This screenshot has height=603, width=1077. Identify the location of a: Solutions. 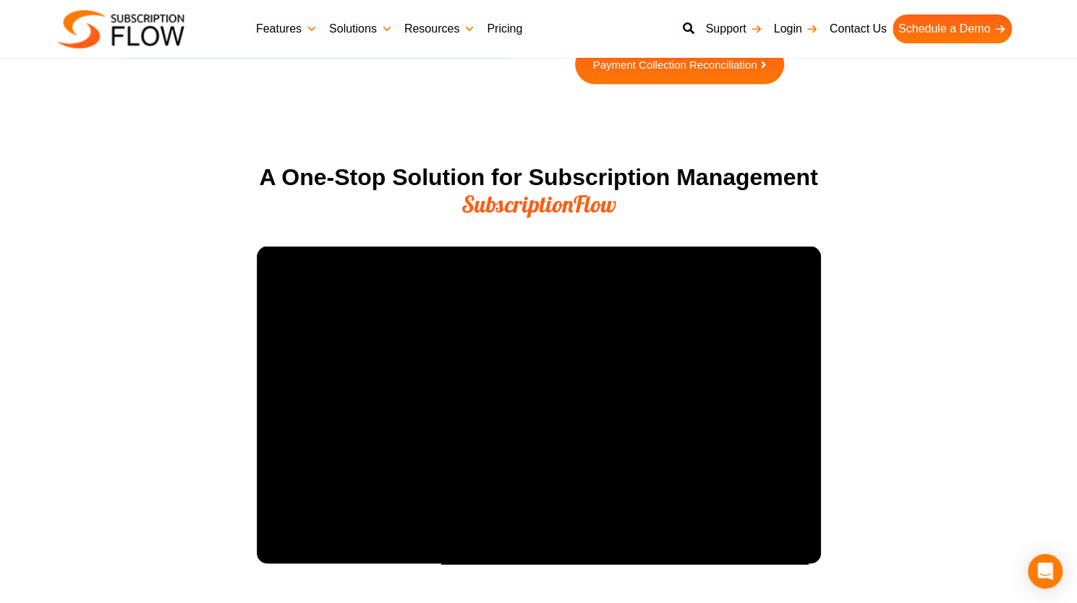
(361, 29).